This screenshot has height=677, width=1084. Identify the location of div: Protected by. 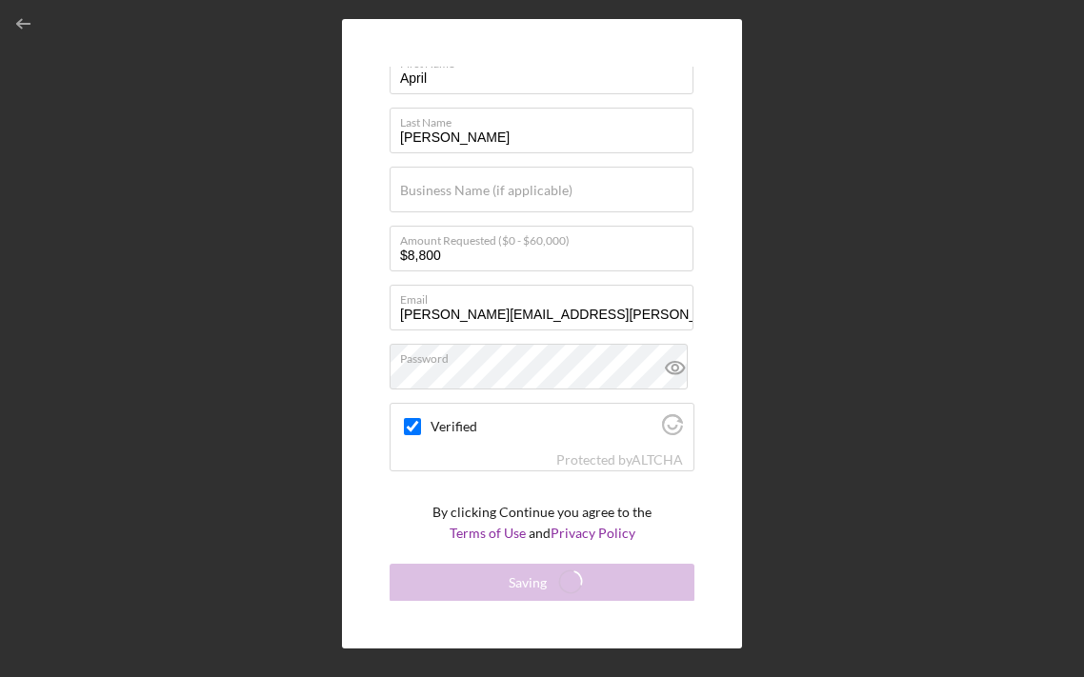
(619, 460).